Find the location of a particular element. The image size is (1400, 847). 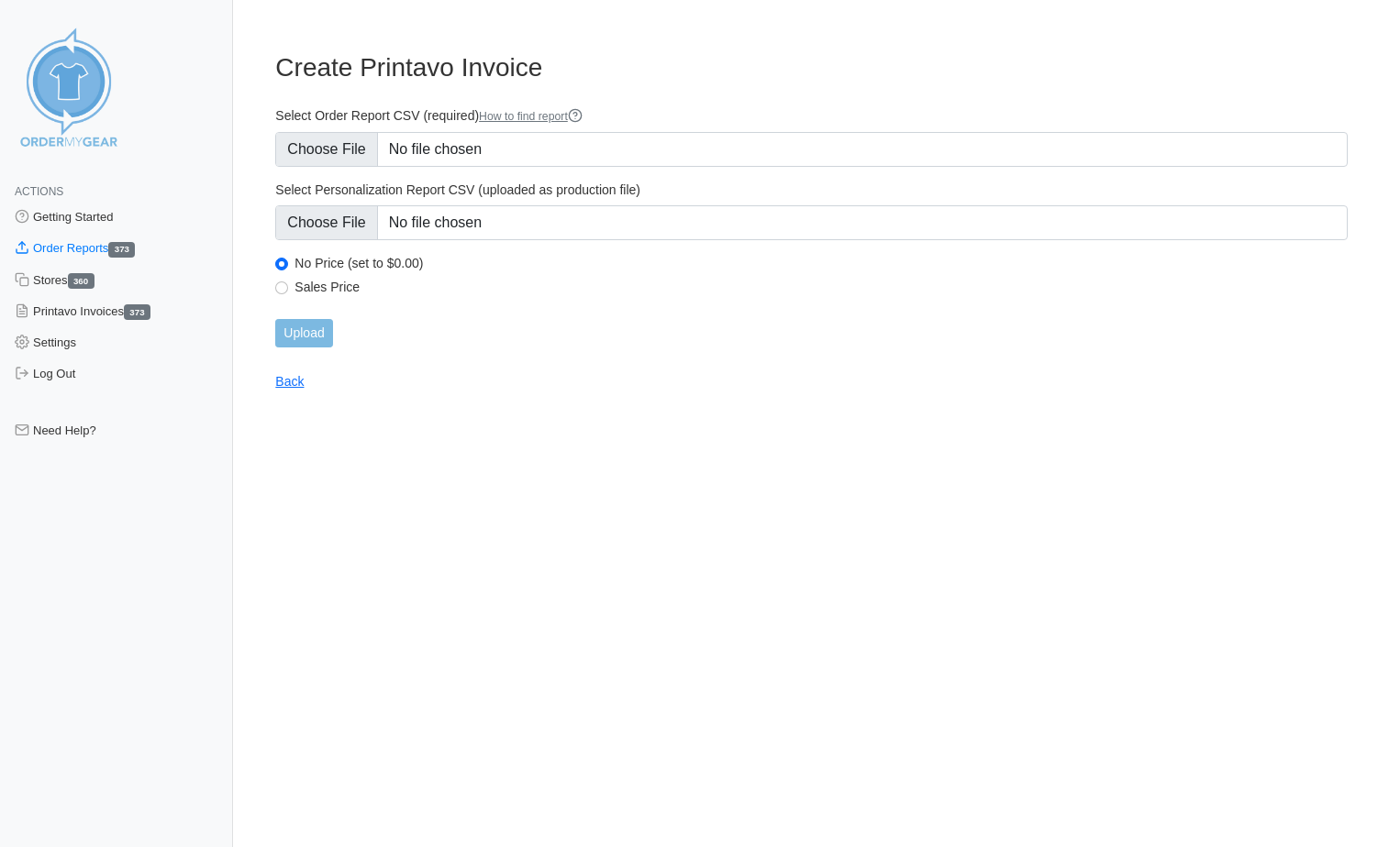

label: No Price (set to $0.00) is located at coordinates (821, 263).